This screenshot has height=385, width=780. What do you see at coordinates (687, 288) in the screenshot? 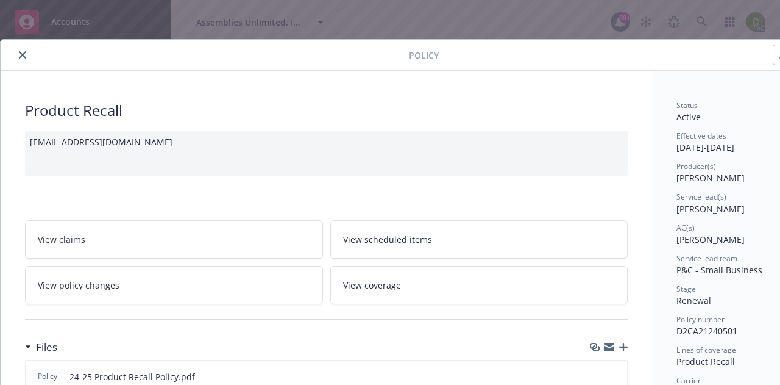
I see `span: Stage` at bounding box center [687, 288].